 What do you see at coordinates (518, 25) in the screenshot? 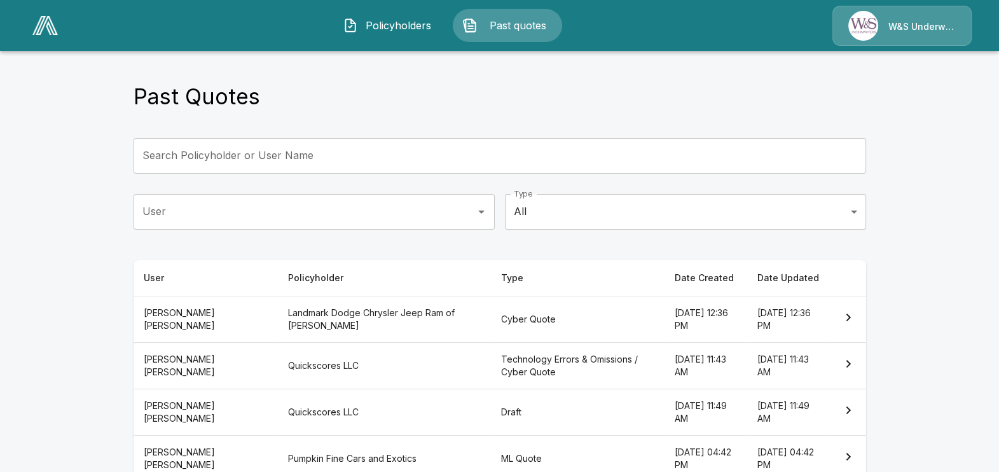
I see `span: Past quotes` at bounding box center [518, 25].